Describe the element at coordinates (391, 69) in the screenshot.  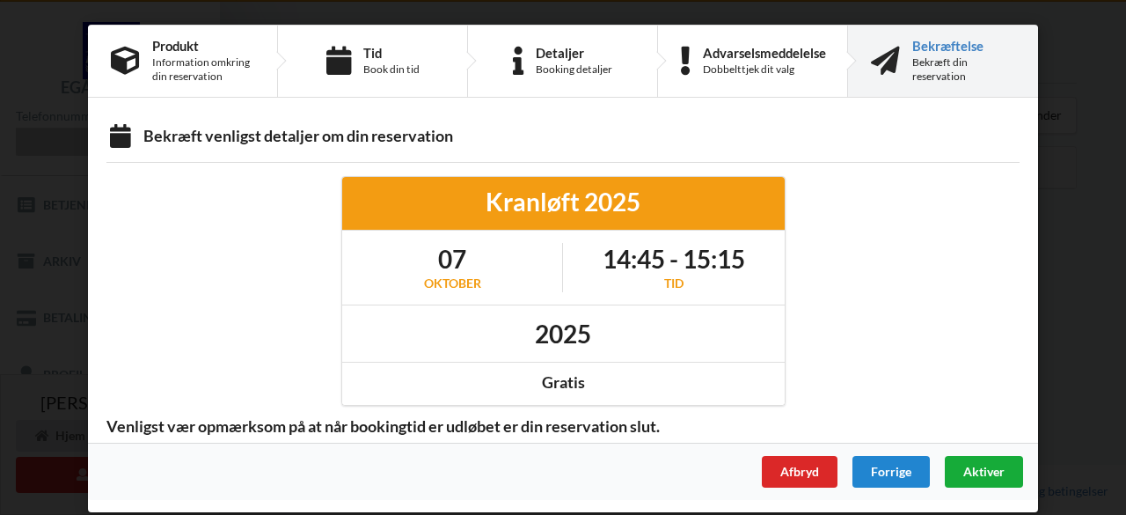
I see `div: Book din tid` at that location.